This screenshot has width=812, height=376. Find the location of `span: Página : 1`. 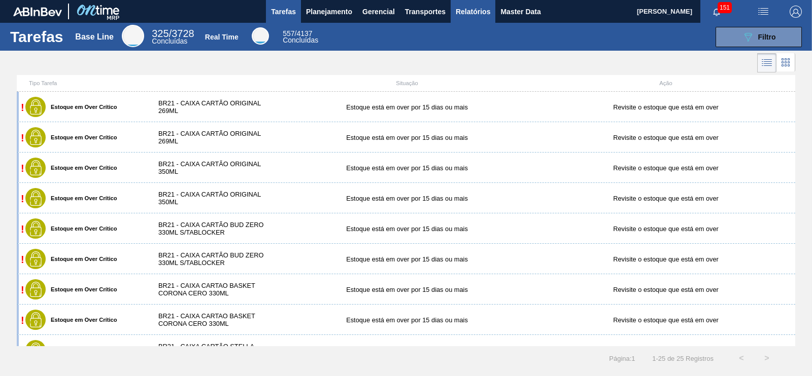

span: Página : 1 is located at coordinates (622, 359).